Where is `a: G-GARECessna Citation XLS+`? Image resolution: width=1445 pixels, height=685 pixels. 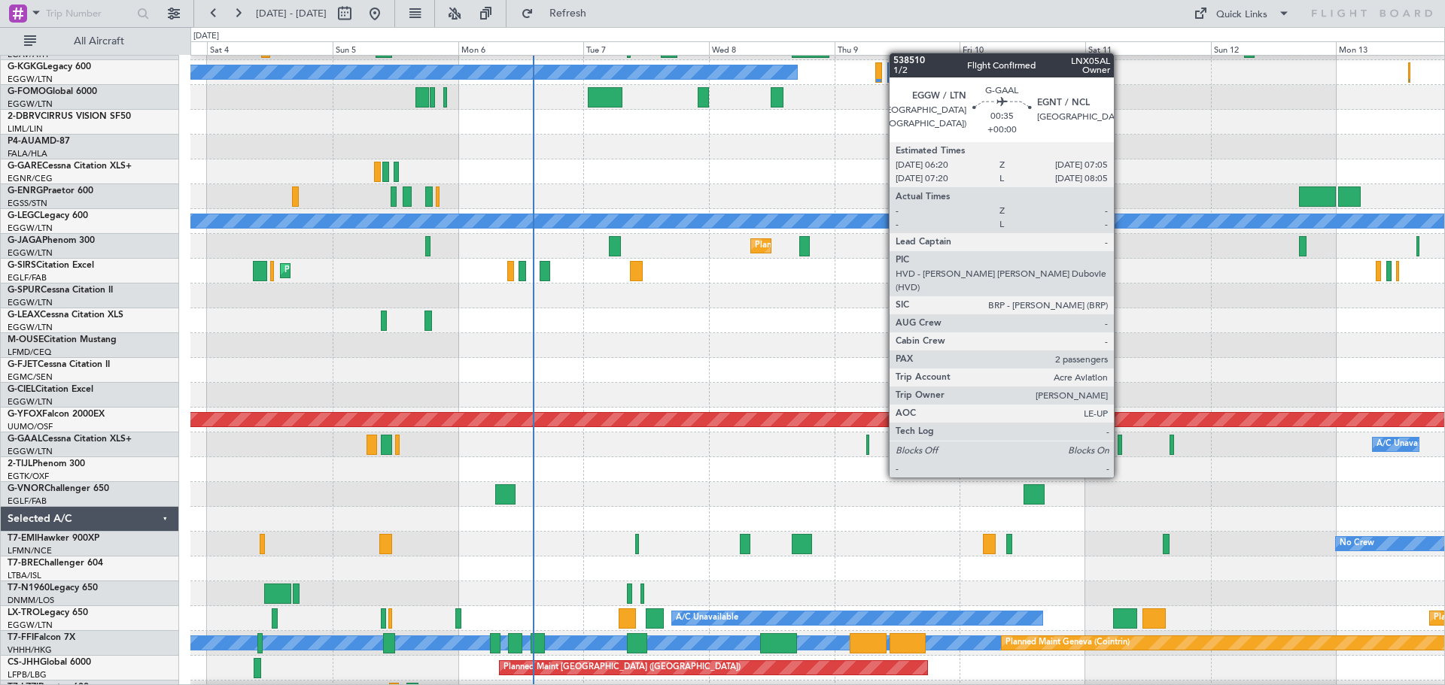
a: G-GARECessna Citation XLS+ is located at coordinates (69, 166).